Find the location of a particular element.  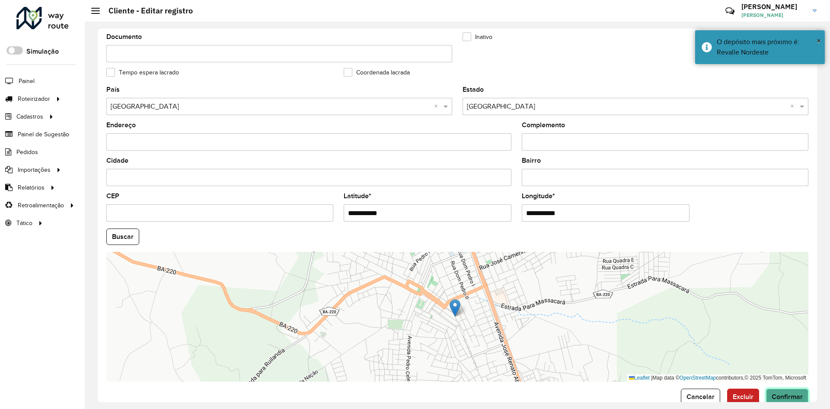

button: Cancelar is located at coordinates (700, 396).